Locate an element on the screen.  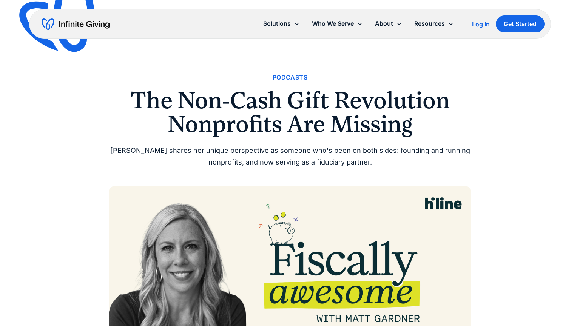
div: Log In is located at coordinates (480, 24).